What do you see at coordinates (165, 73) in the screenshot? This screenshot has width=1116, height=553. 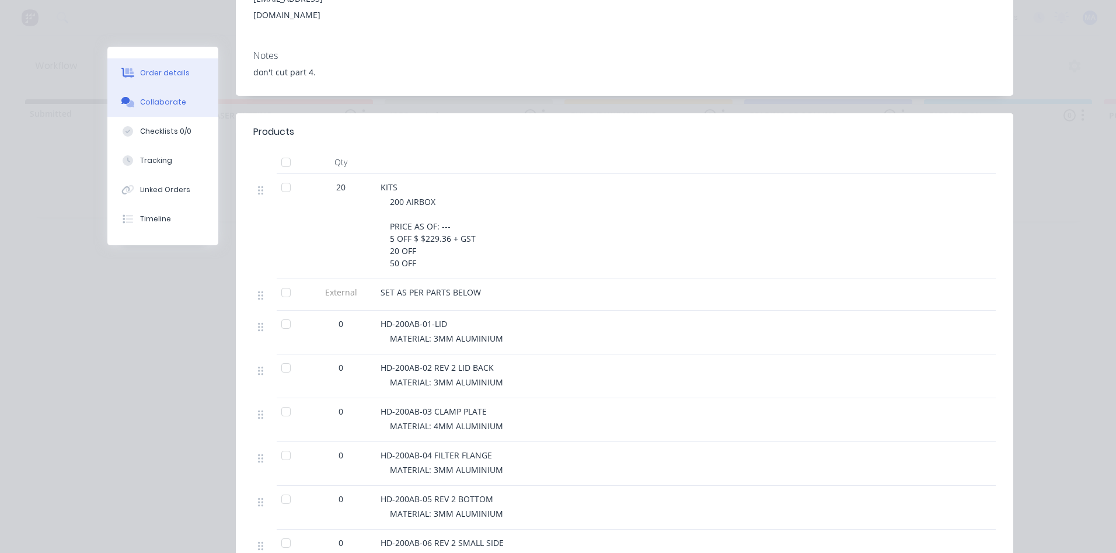 I see `div: Order details` at bounding box center [165, 73].